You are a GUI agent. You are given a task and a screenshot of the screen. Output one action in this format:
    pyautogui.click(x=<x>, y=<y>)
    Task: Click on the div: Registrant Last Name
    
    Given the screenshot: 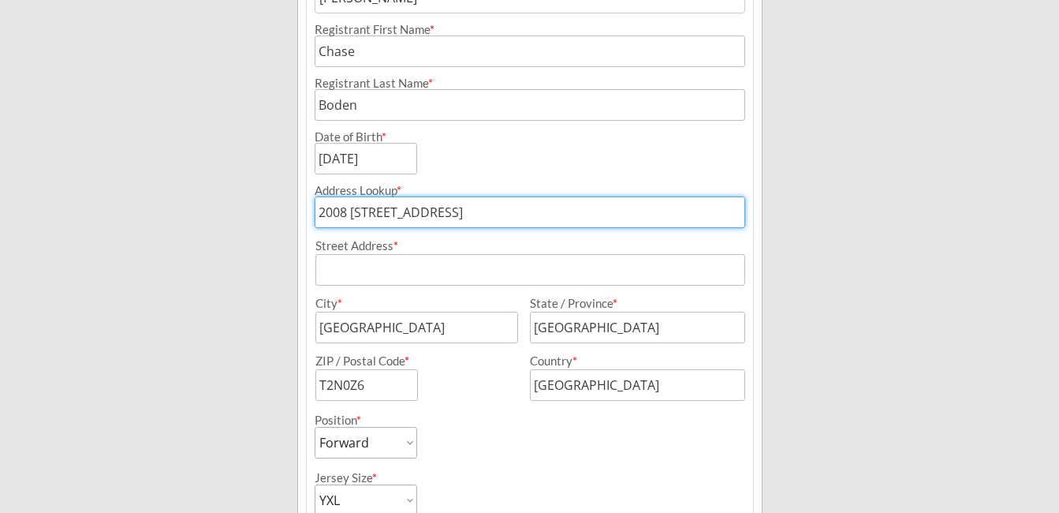 What is the action you would take?
    pyautogui.click(x=530, y=83)
    